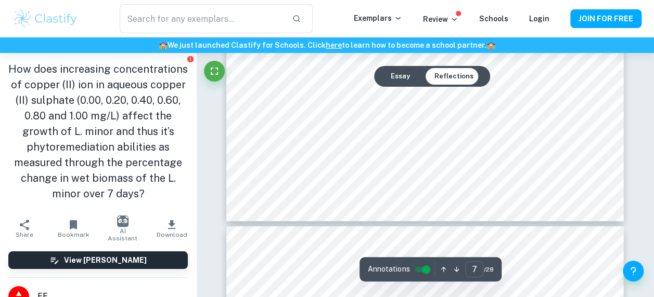  I want to click on a: here, so click(333, 45).